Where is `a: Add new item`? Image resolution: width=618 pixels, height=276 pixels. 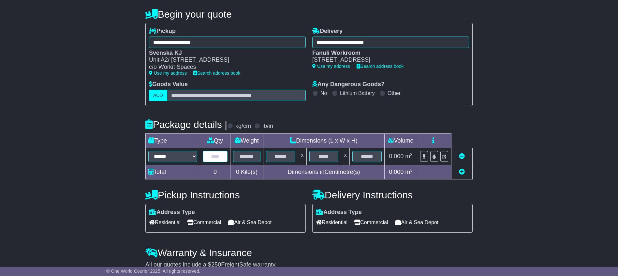
a: Add new item is located at coordinates (462, 172).